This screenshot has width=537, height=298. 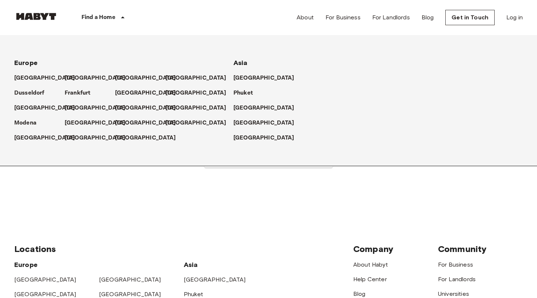 What do you see at coordinates (25, 123) in the screenshot?
I see `p: Modena` at bounding box center [25, 123].